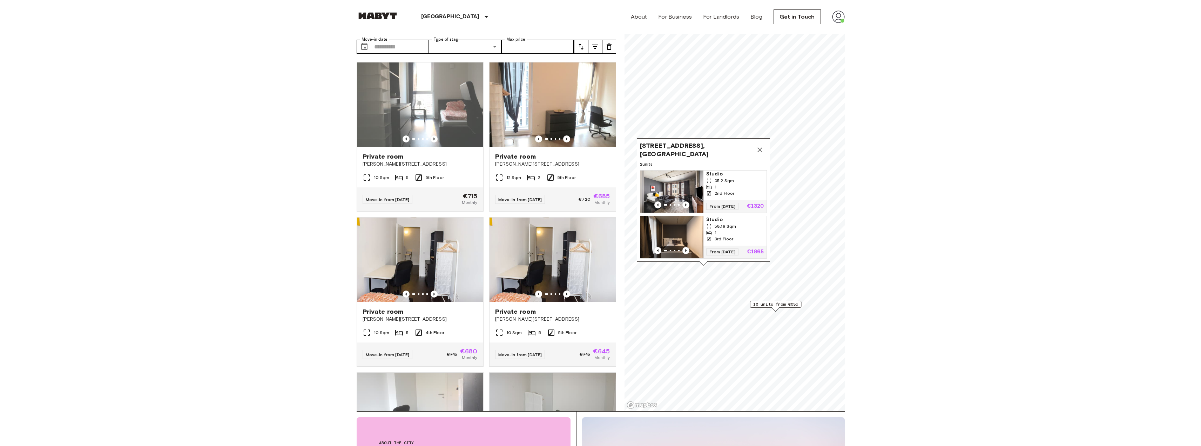 Image resolution: width=1201 pixels, height=446 pixels. I want to click on a: Marketing picture of unit DE-01-049-004-01HPrevious imagePrevious imageStudio35.2 Sqm12nd FloorFr..., so click(703, 191).